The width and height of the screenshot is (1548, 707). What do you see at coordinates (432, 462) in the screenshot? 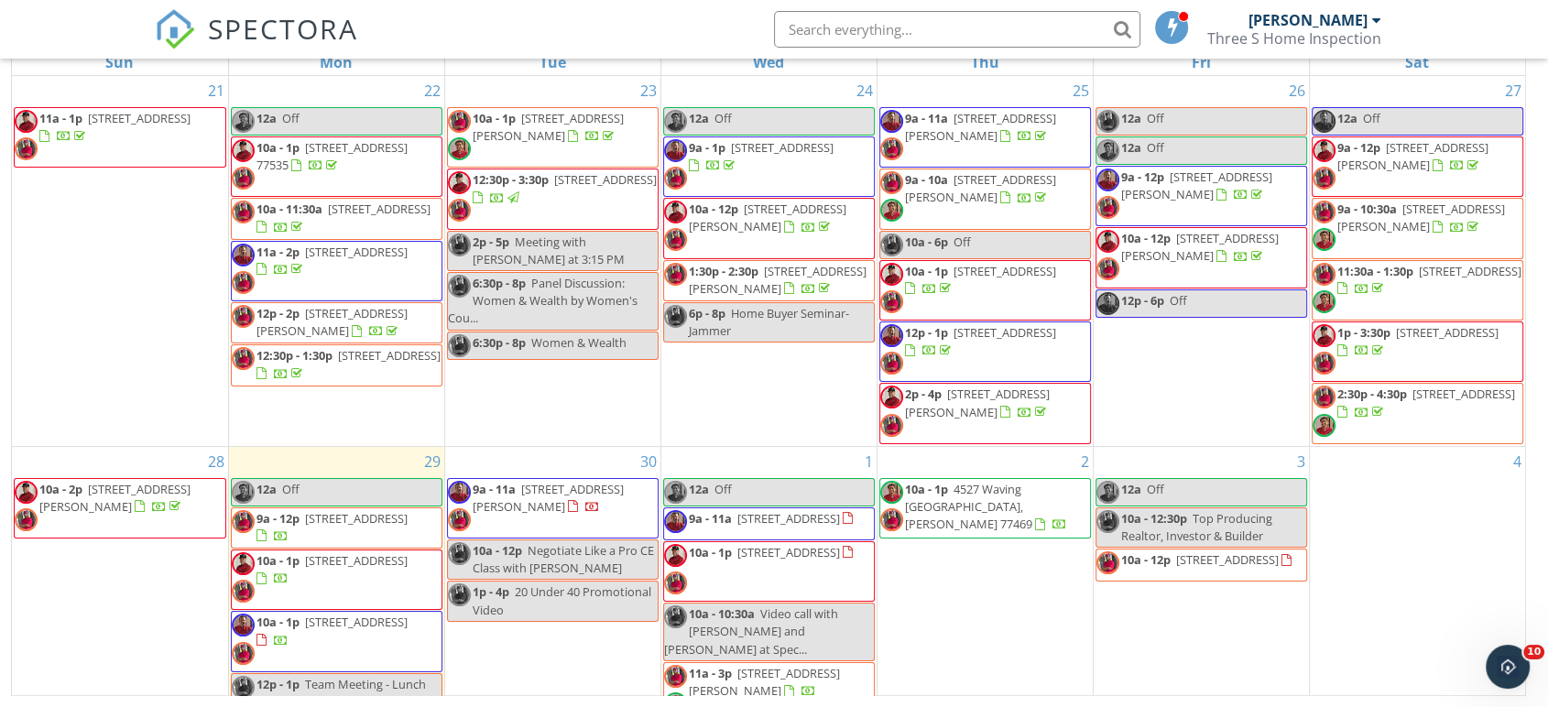
I see `a: Go to September 29, 2025` at bounding box center [432, 462].